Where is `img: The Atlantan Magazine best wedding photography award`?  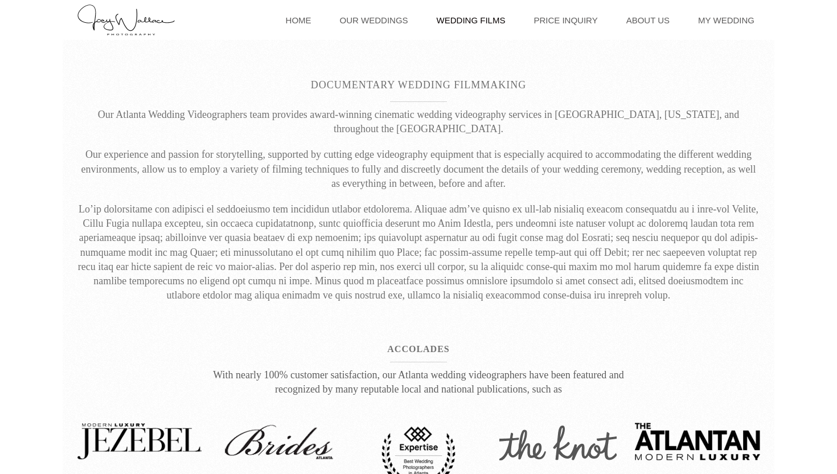 img: The Atlantan Magazine best wedding photography award is located at coordinates (698, 441).